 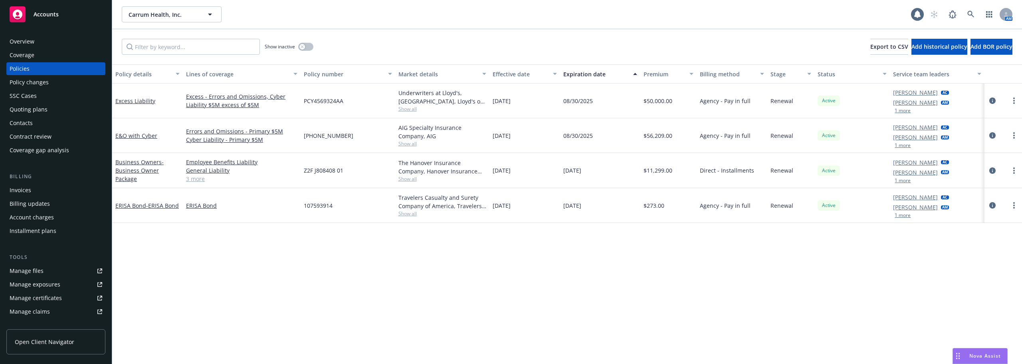 I want to click on span: Accounts, so click(x=46, y=14).